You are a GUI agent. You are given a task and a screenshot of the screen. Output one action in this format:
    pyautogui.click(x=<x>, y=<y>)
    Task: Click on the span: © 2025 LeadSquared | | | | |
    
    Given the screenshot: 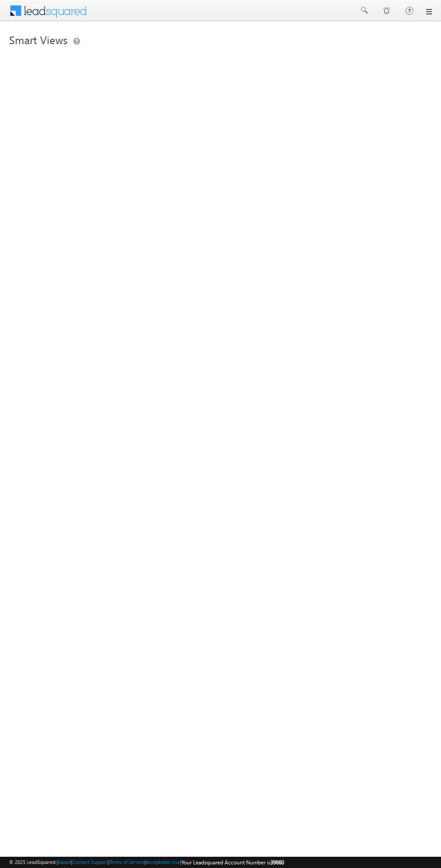 What is the action you would take?
    pyautogui.click(x=146, y=862)
    